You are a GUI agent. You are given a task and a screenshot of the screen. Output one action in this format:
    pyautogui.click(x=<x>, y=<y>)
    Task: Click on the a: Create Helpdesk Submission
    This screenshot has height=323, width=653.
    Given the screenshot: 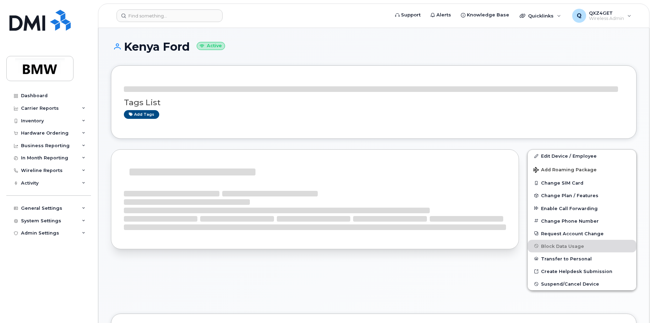 What is the action you would take?
    pyautogui.click(x=582, y=271)
    